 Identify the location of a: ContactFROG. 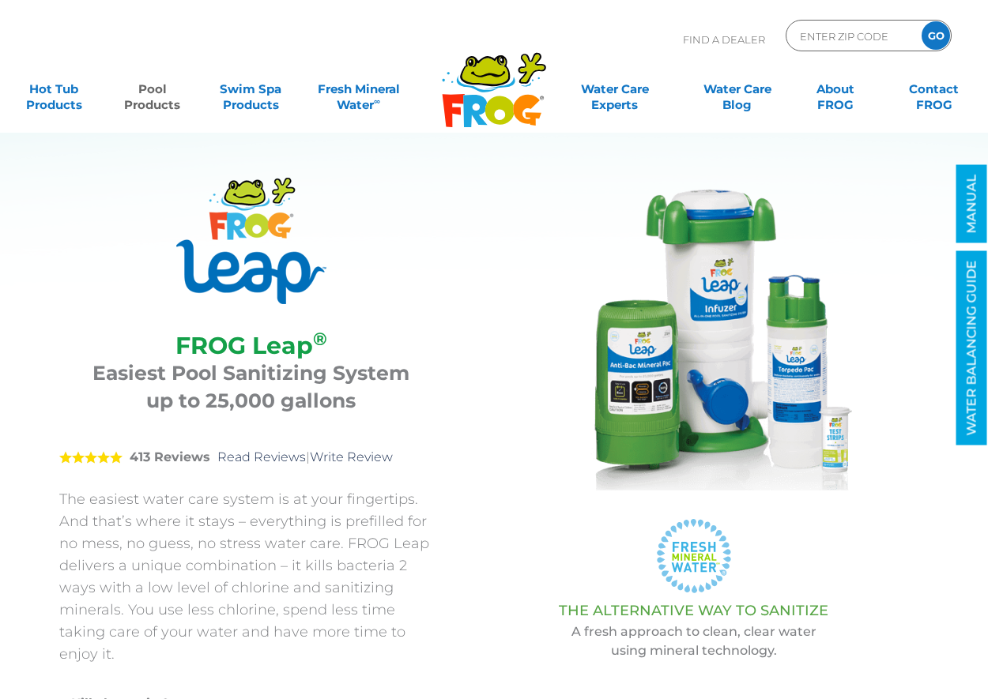
(933, 89).